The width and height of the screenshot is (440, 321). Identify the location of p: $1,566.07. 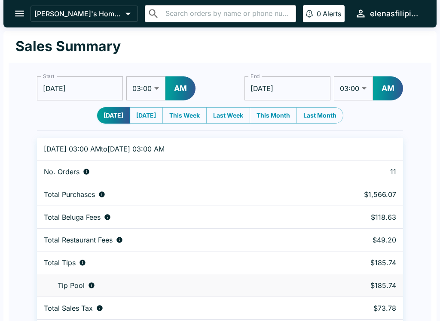
(356, 195).